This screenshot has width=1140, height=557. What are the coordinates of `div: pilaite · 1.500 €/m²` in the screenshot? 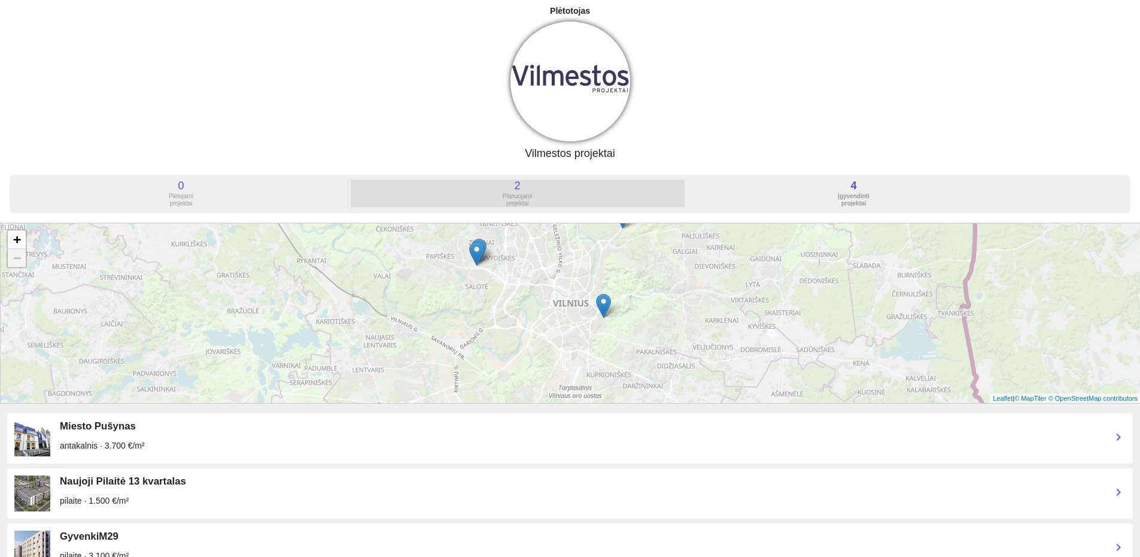 It's located at (581, 500).